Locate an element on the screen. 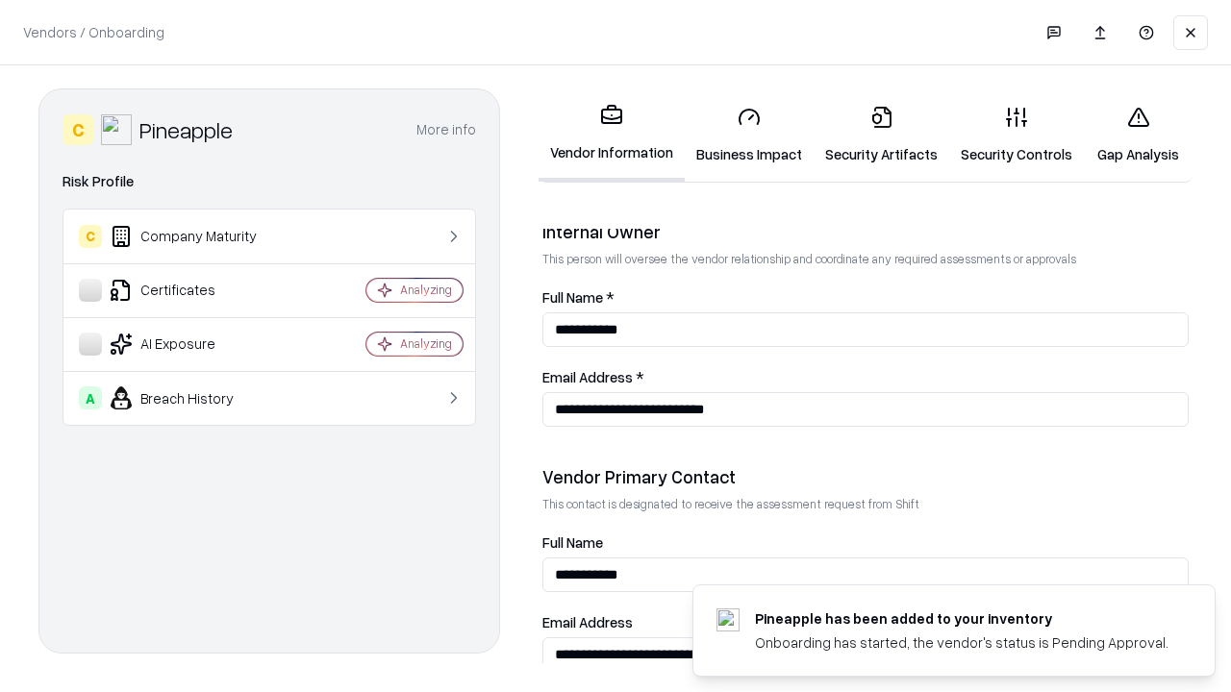  div: Pineapple has been added to your inventory is located at coordinates (962, 618).